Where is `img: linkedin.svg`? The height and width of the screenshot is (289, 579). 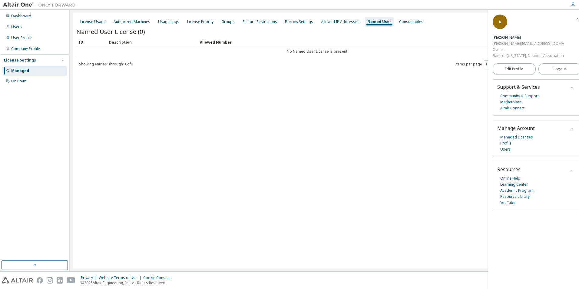 img: linkedin.svg is located at coordinates (60, 280).